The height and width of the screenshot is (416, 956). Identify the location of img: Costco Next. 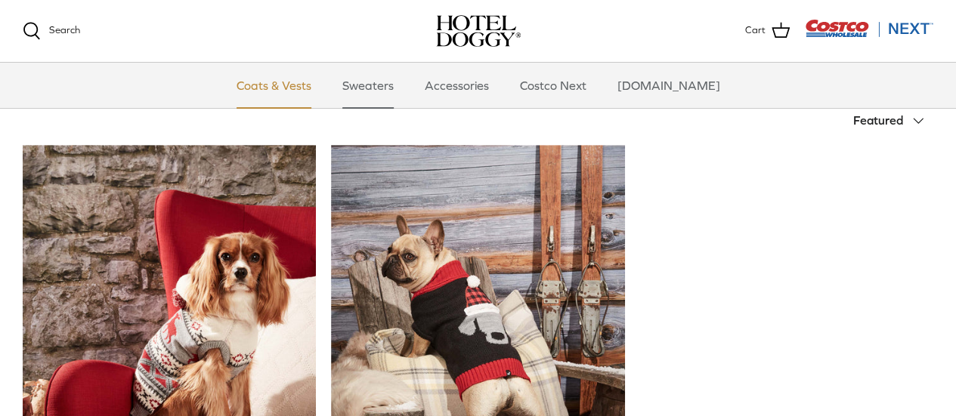
(869, 28).